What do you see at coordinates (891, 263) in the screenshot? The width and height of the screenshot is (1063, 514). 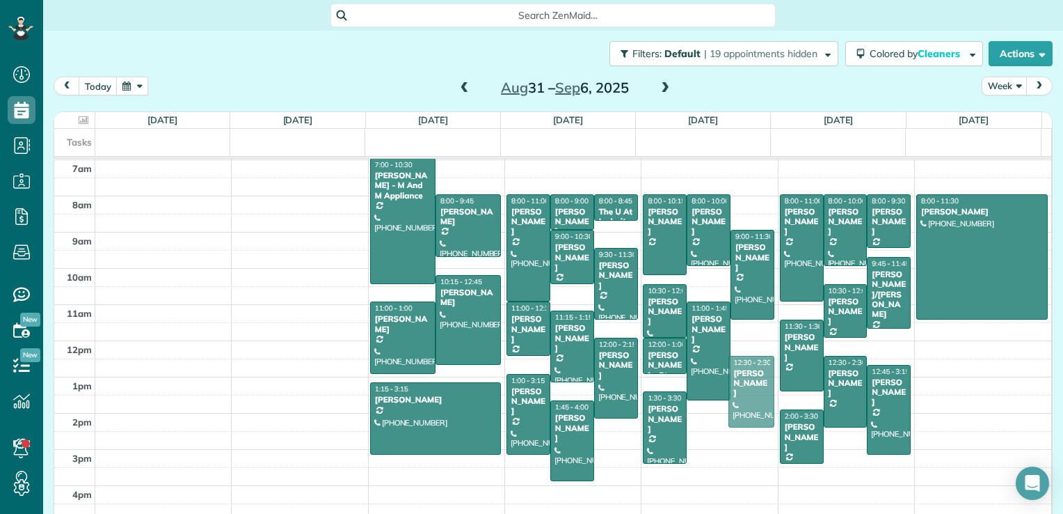 I see `span: 9:45 - 11:45` at bounding box center [891, 263].